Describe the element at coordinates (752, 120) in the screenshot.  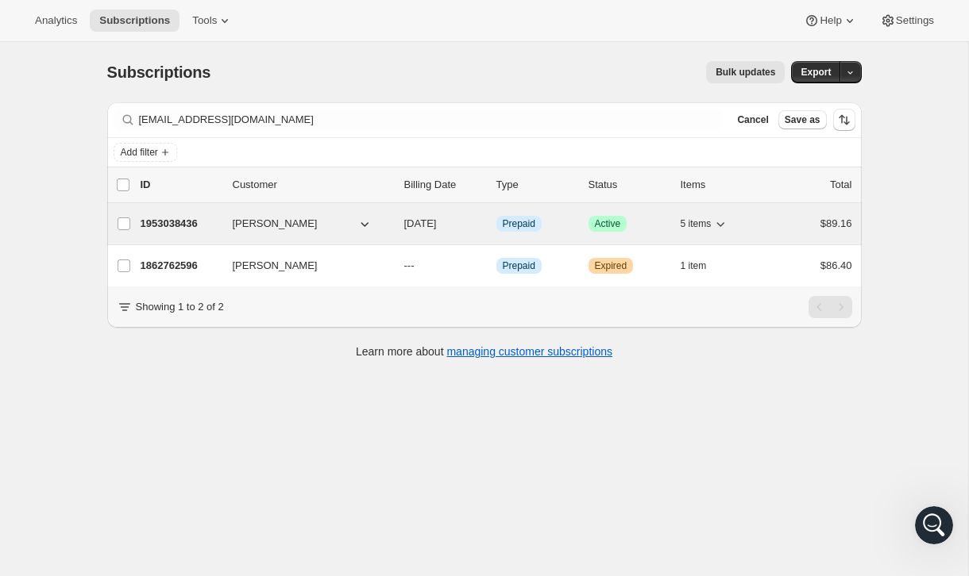
I see `span: Cancel` at that location.